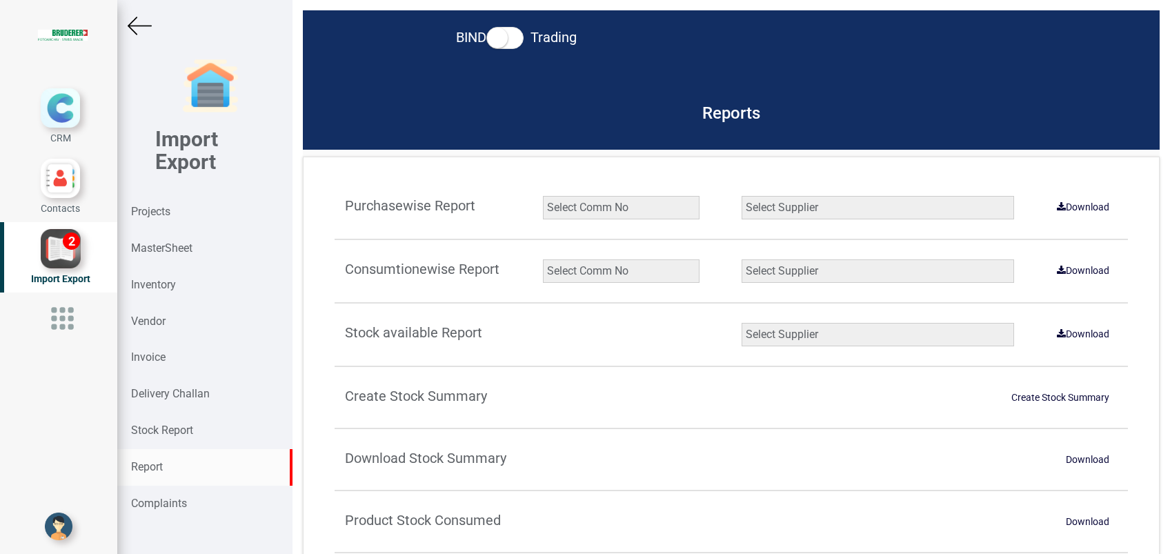 This screenshot has height=554, width=1170. Describe the element at coordinates (1060, 397) in the screenshot. I see `button: Create Stock Summary` at that location.